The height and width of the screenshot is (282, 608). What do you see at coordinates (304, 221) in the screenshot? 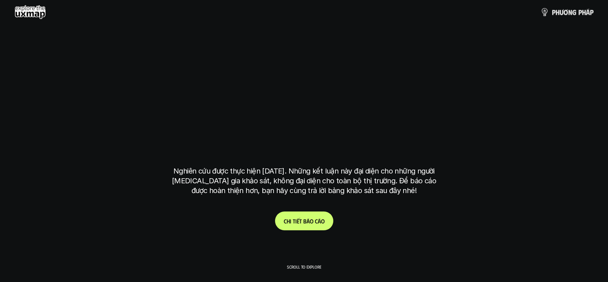
I see `a: Chitiếtbáocáo` at bounding box center [304, 221].